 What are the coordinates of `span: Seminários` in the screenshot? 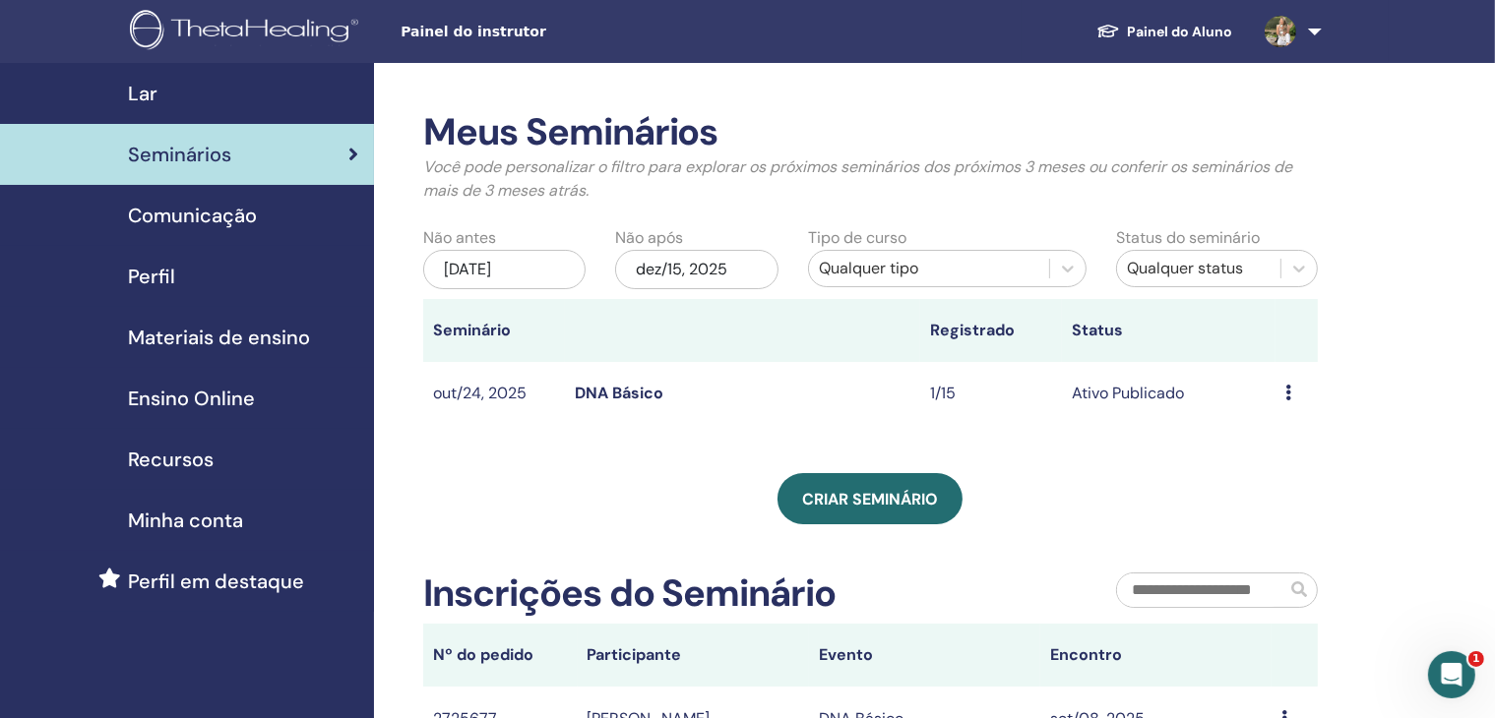 It's located at (179, 155).